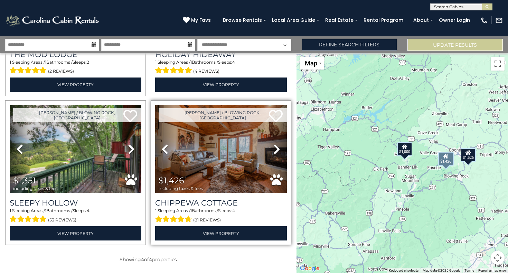  I want to click on h3: The Mod Lodge, so click(75, 54).